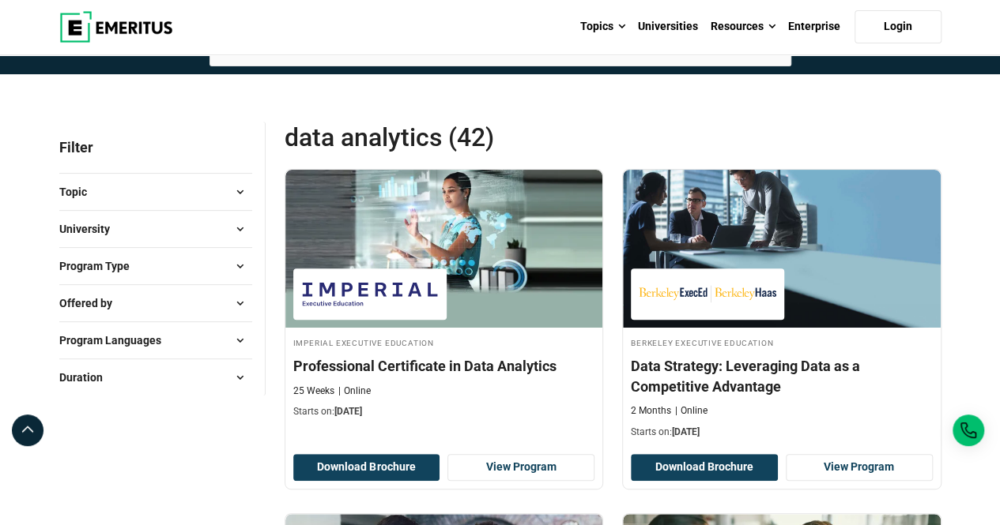 This screenshot has height=525, width=1000. I want to click on h4: Data Strategy: Leveraging Data as a Competitive Advantage, so click(781, 376).